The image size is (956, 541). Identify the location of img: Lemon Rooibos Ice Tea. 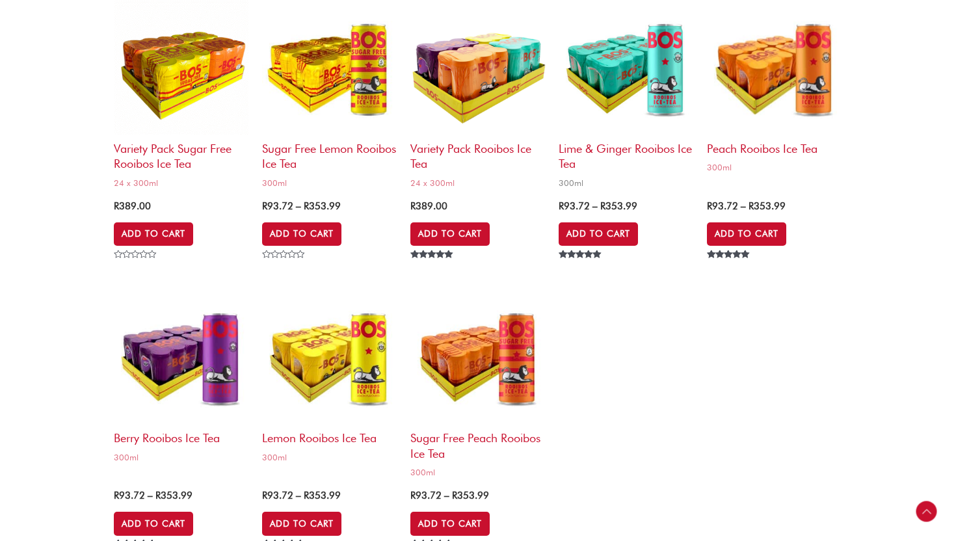
(330, 357).